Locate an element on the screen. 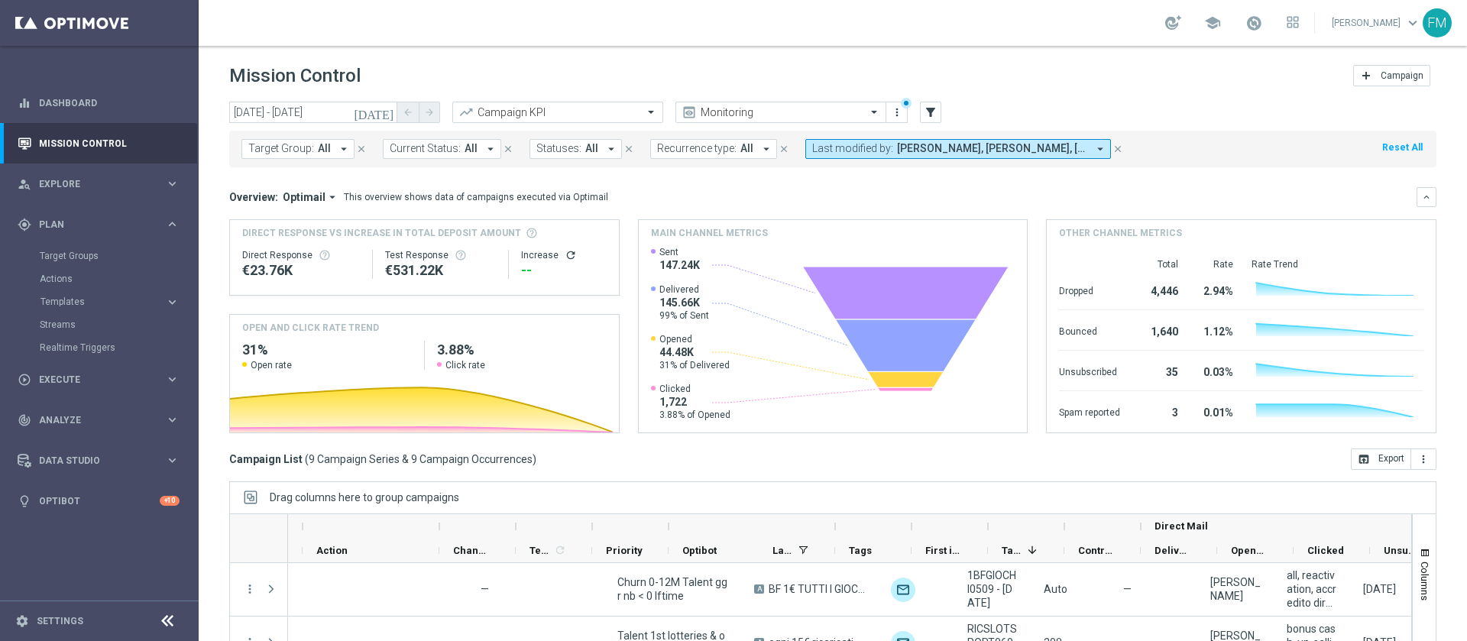  i: gps_fixed is located at coordinates (24, 225).